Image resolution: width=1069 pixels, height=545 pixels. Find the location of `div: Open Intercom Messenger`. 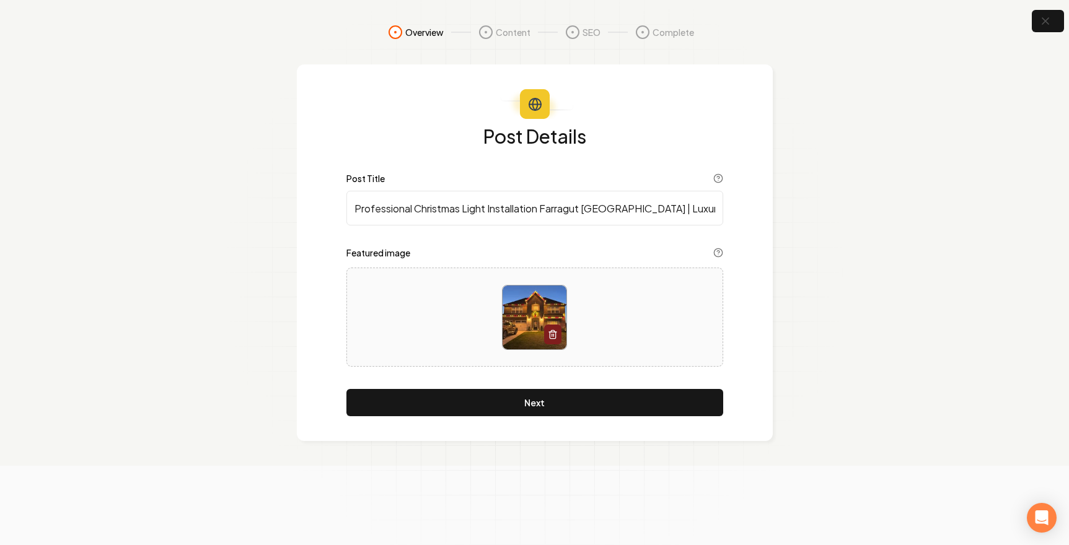

div: Open Intercom Messenger is located at coordinates (1042, 518).